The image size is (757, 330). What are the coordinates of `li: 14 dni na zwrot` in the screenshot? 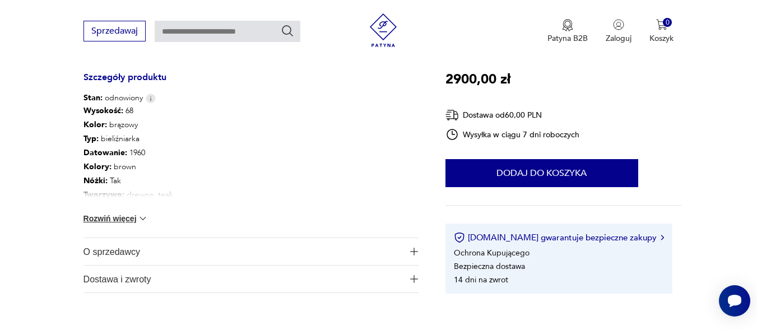 It's located at (481, 279).